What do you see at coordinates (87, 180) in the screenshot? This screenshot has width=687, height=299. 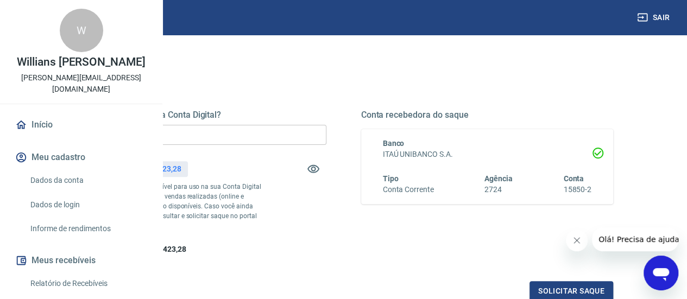 I see `a: Dados da conta` at bounding box center [87, 180].